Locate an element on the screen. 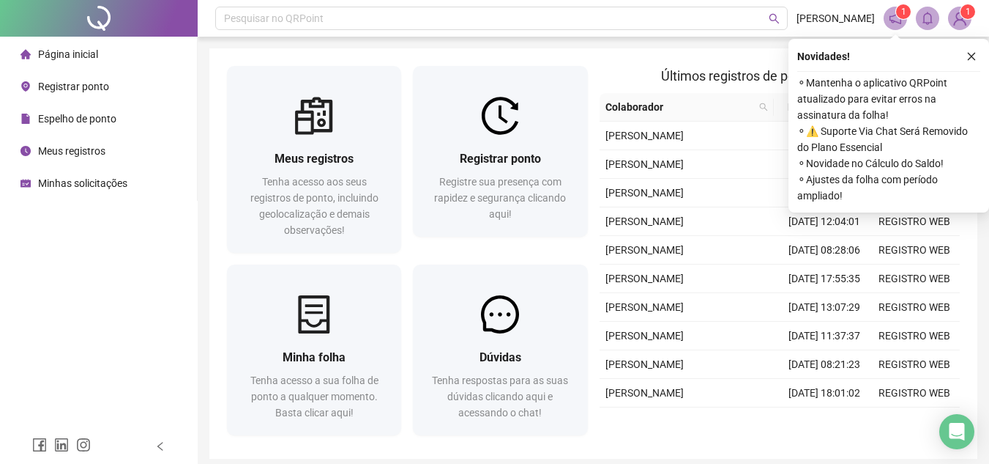  span: notification is located at coordinates (896, 18).